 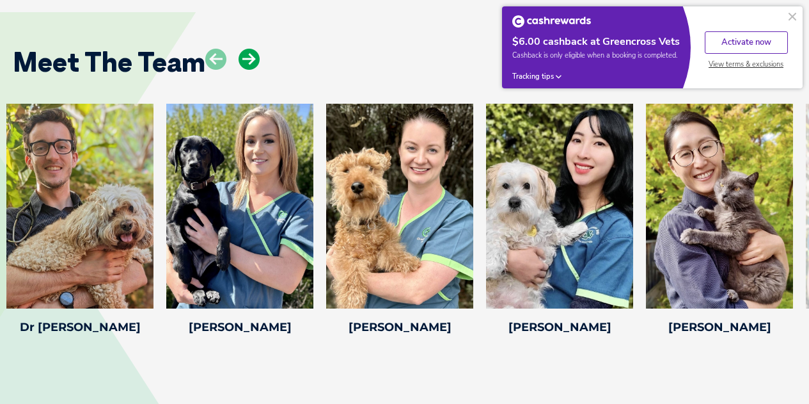 What do you see at coordinates (109, 62) in the screenshot?
I see `h2: Meet The Team` at bounding box center [109, 62].